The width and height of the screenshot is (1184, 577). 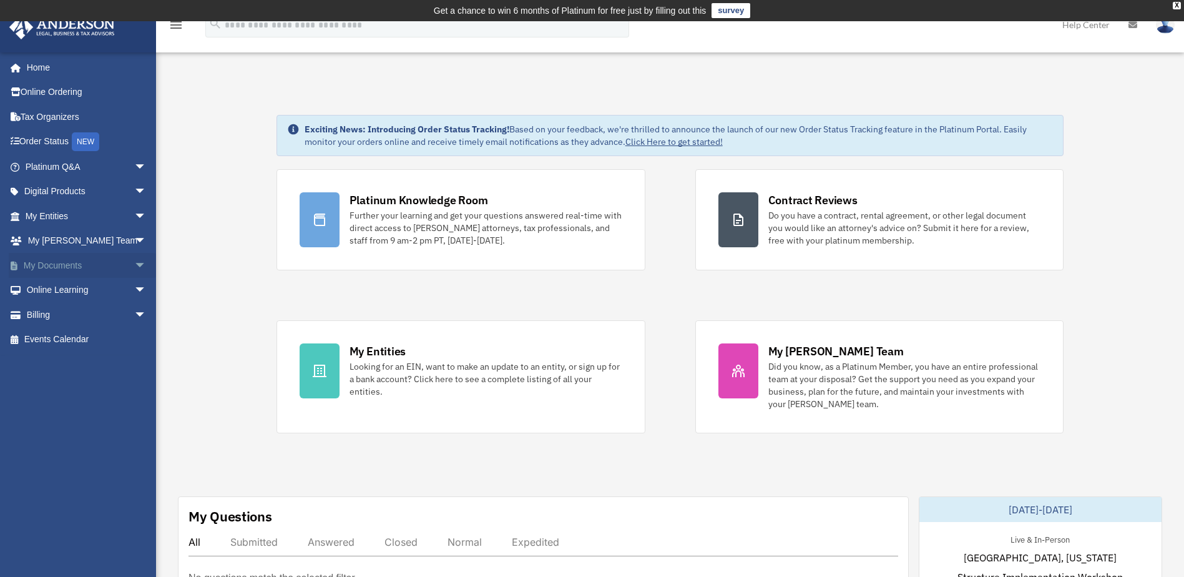 What do you see at coordinates (679, 135) in the screenshot?
I see `div: Based on your feedback, we're thrilled to announce the launch of our new Order Status Tracking fe...` at bounding box center [679, 135].